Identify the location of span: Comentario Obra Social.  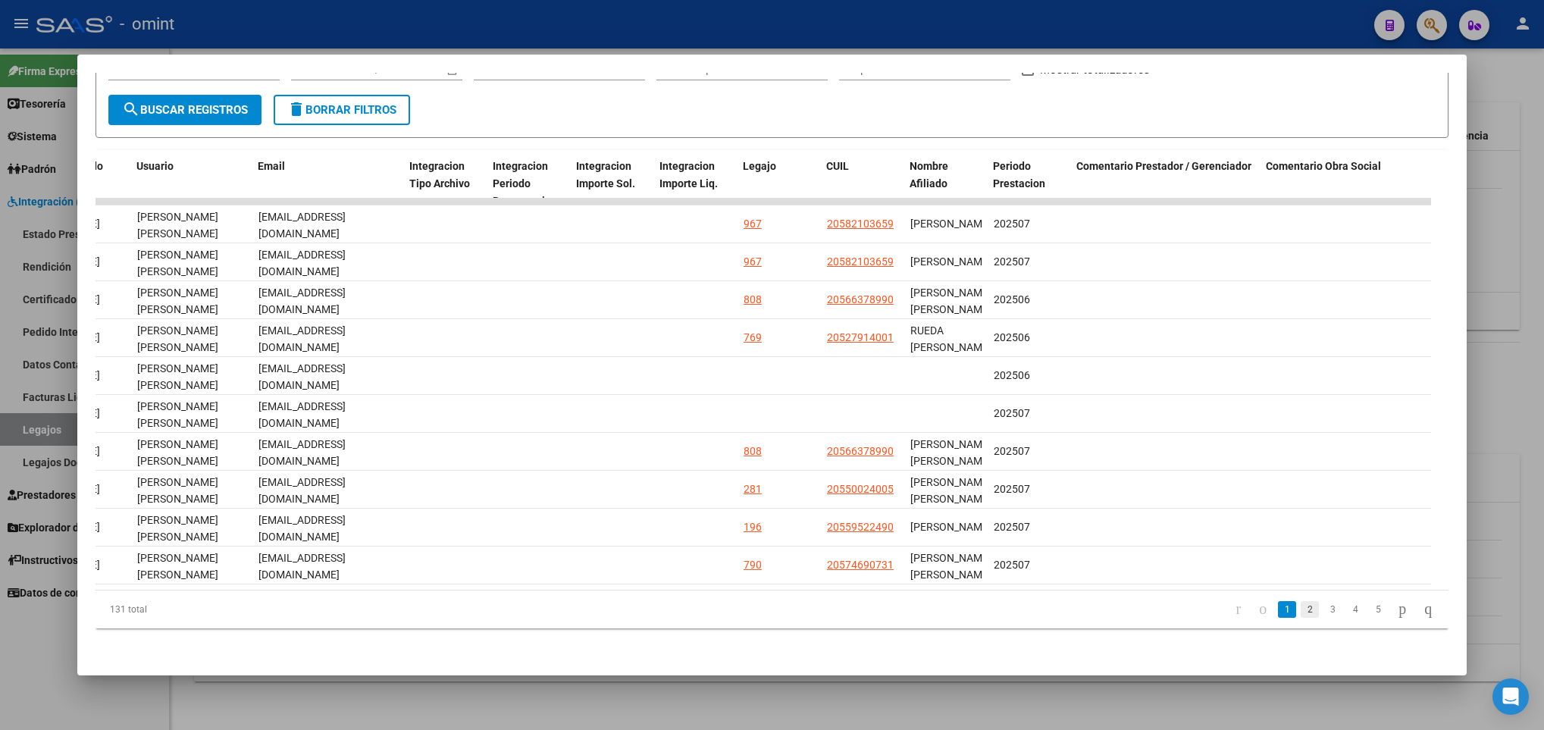
(1324, 166).